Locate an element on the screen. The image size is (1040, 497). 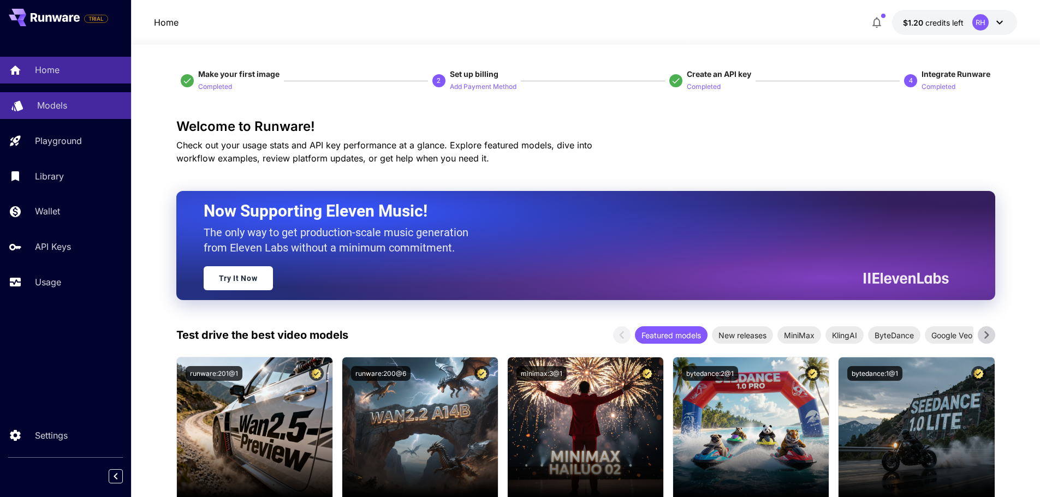
span: New releases is located at coordinates (742, 335).